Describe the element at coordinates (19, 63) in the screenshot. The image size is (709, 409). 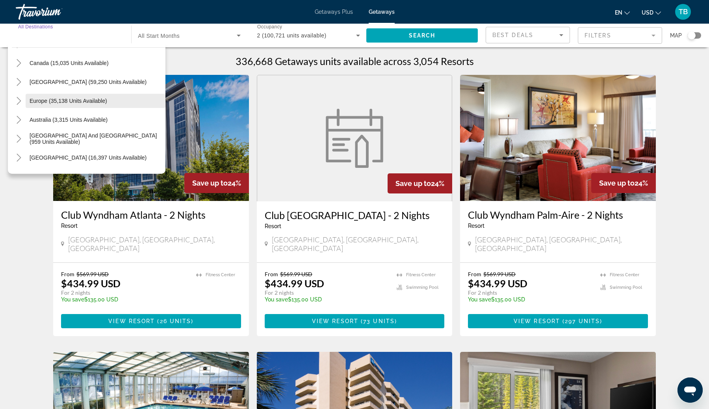
I see `button: Toggle Canada (15,035 units available)` at that location.